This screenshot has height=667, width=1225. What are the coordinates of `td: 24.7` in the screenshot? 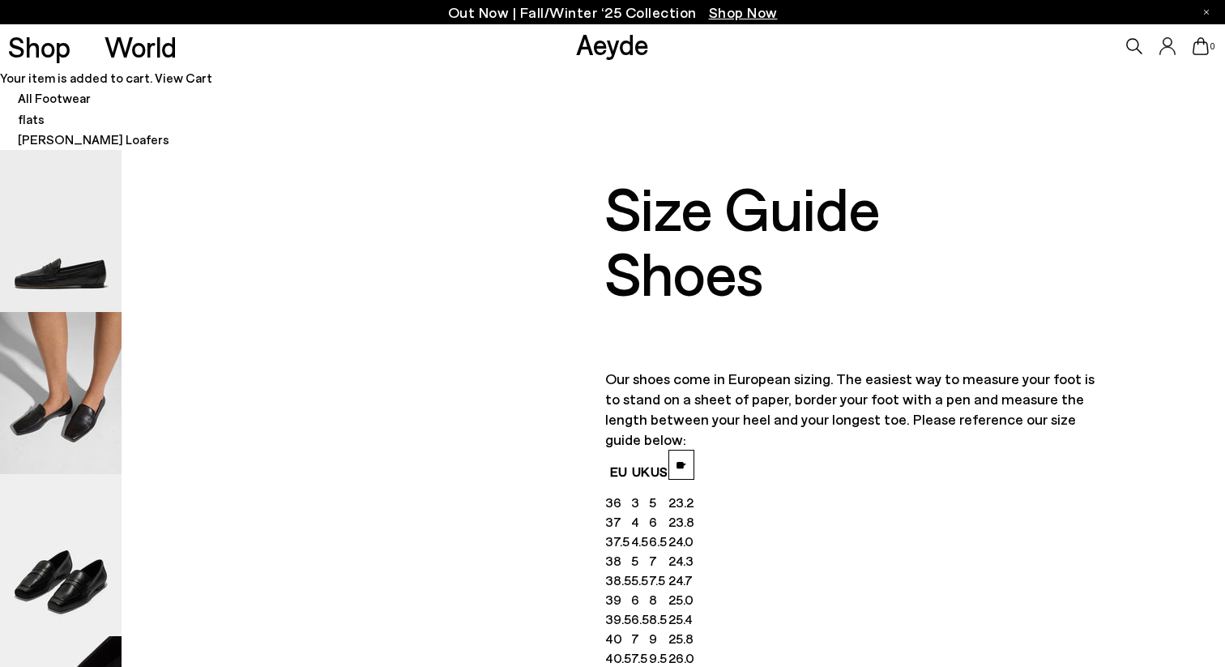 It's located at (681, 580).